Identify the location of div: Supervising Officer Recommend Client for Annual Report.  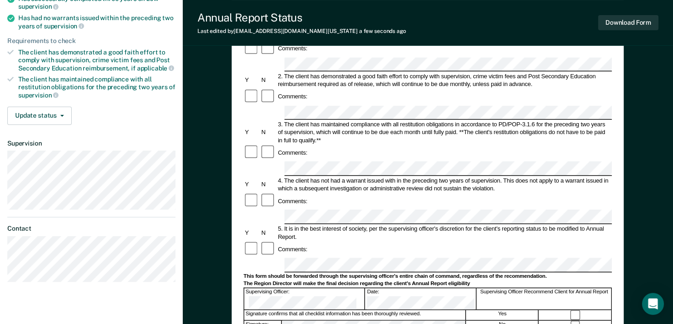
(544, 298).